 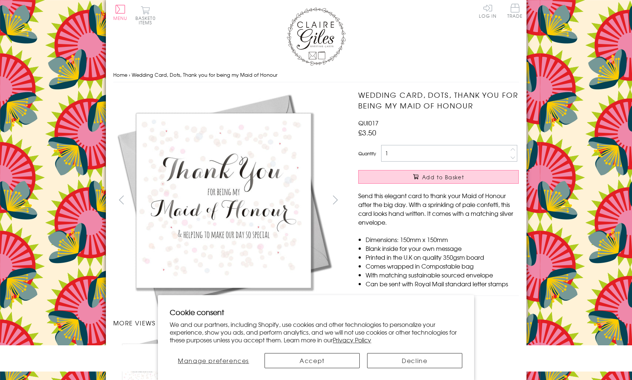 I want to click on li: Can be sent with Royal Mail standard letter stamps, so click(x=442, y=284).